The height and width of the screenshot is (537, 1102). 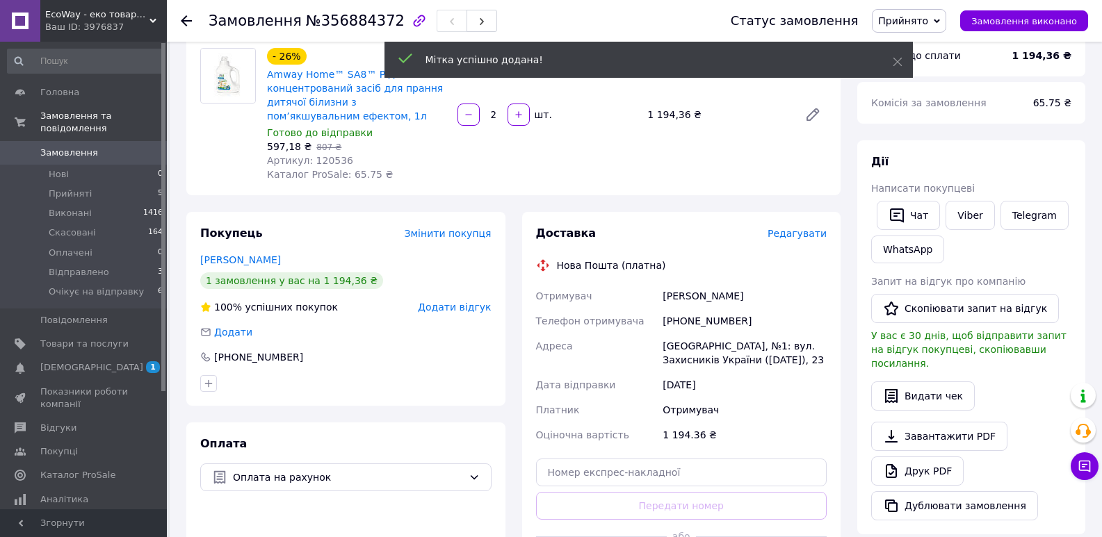 I want to click on a: Завантажити PDF, so click(x=939, y=436).